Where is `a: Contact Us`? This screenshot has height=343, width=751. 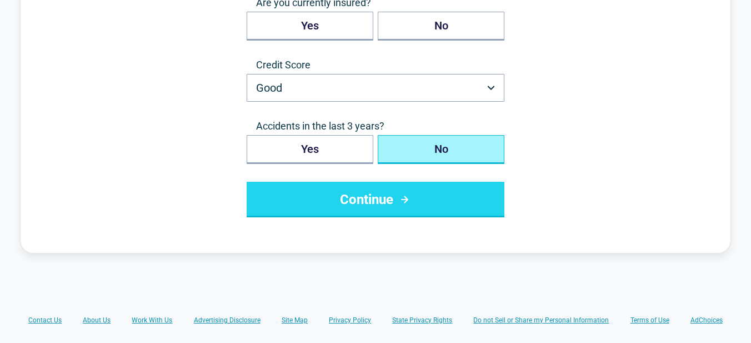 a: Contact Us is located at coordinates (45, 320).